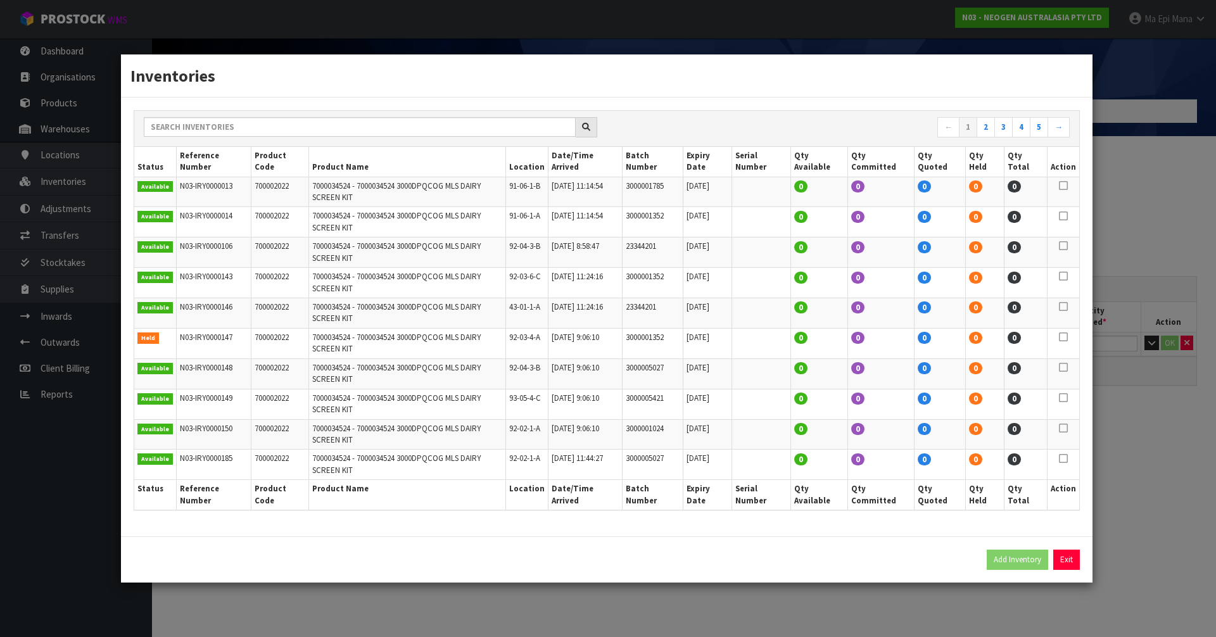 This screenshot has width=1216, height=637. Describe the element at coordinates (652, 253) in the screenshot. I see `td: 23344201` at that location.